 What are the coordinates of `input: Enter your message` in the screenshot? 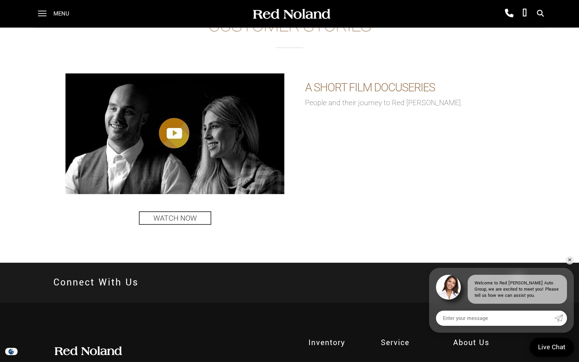 It's located at (495, 318).